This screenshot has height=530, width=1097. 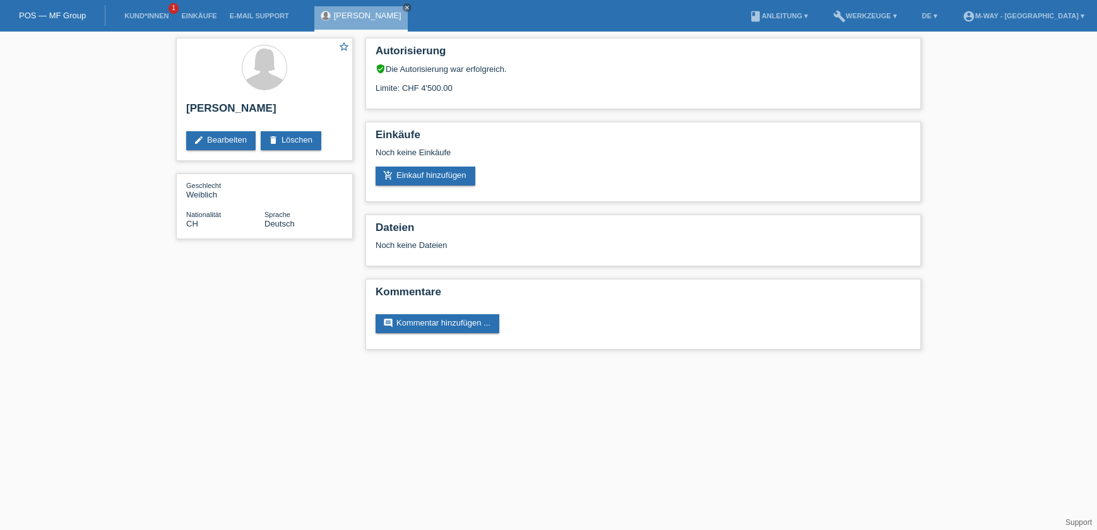 What do you see at coordinates (643, 83) in the screenshot?
I see `div: Limite: CHF 4'500.00` at bounding box center [643, 83].